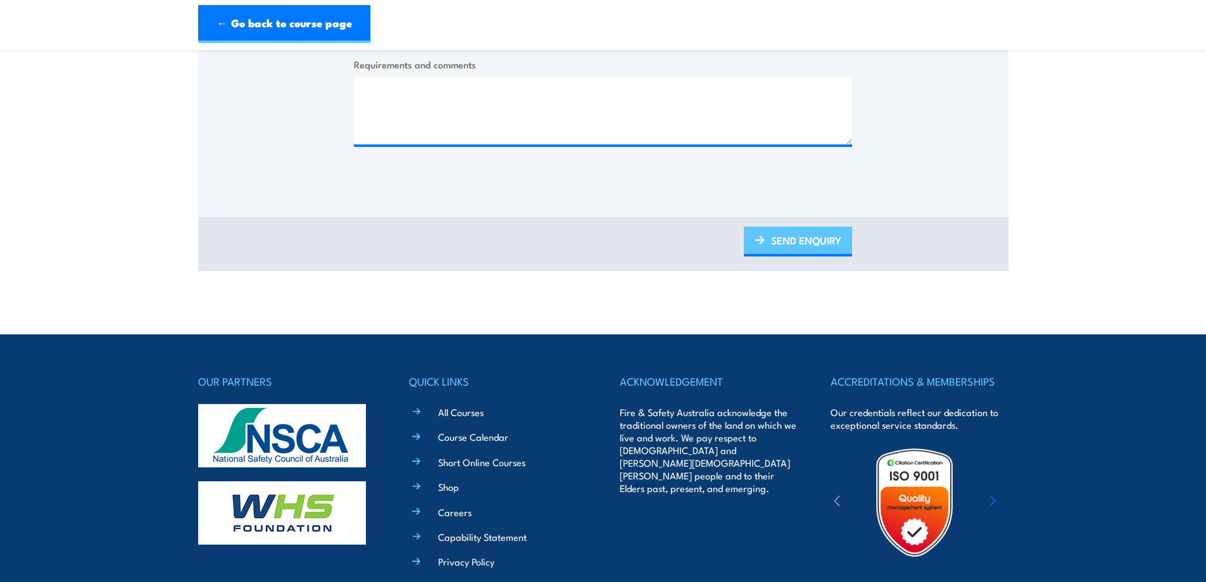 This screenshot has width=1206, height=582. Describe the element at coordinates (498, 381) in the screenshot. I see `h4: QUICK LINKS` at that location.